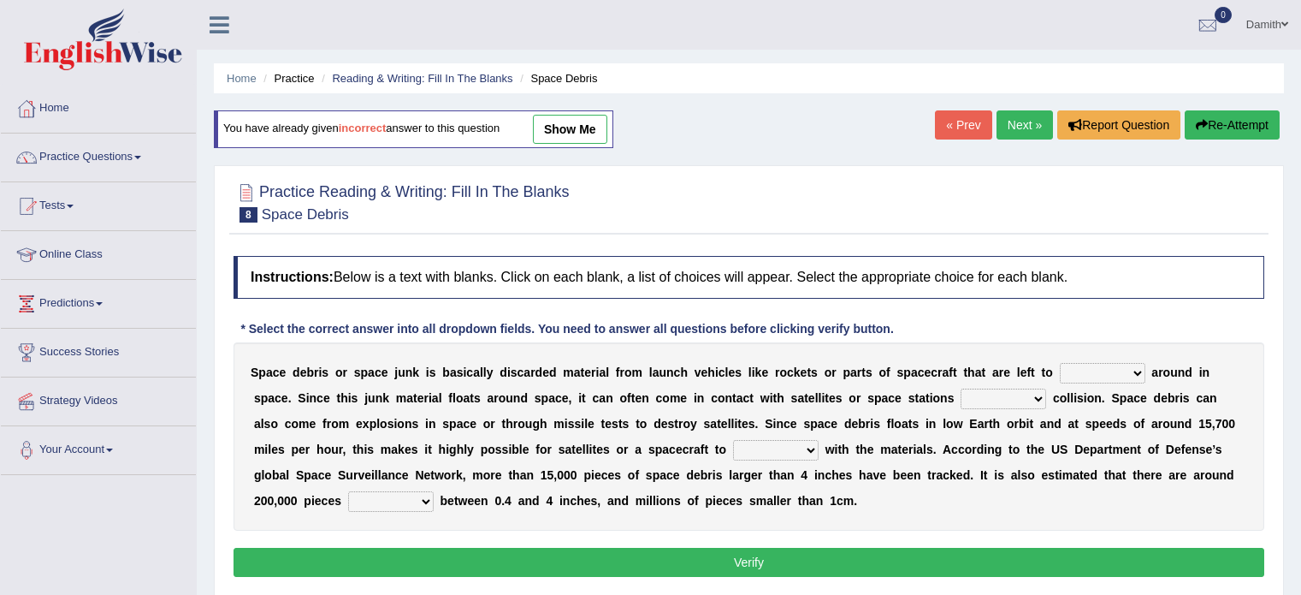 The height and width of the screenshot is (595, 1301). Describe the element at coordinates (963, 125) in the screenshot. I see `a: « Prev` at that location.